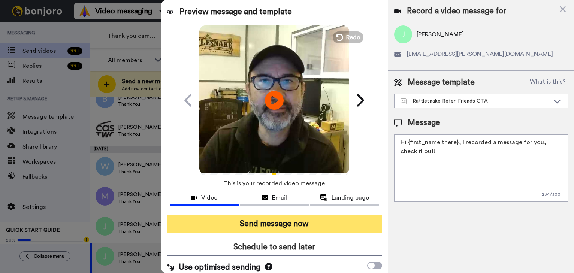 Image resolution: width=574 pixels, height=273 pixels. I want to click on div: Rattlesnake Refer-Friends CTA, so click(475, 101).